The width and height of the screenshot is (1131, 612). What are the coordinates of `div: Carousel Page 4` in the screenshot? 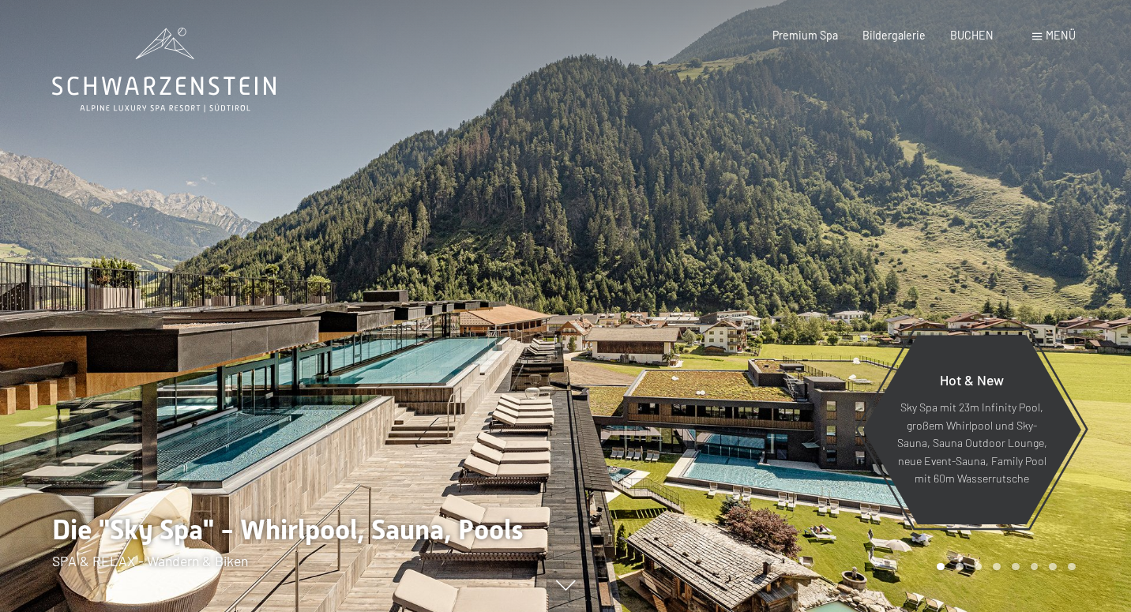 It's located at (996, 567).